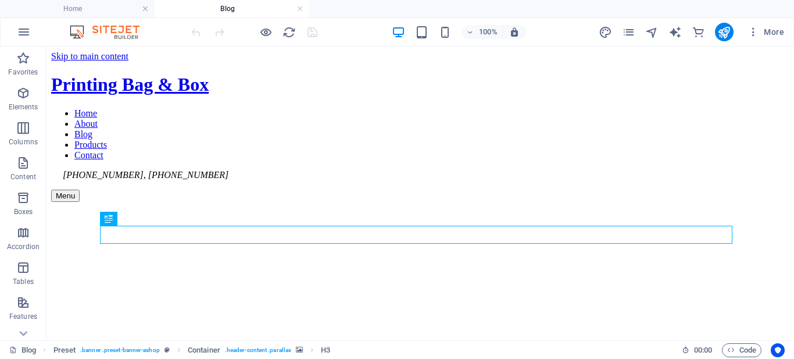 This screenshot has width=794, height=359. I want to click on i: Pages (Ctrl+Alt+S), so click(628, 32).